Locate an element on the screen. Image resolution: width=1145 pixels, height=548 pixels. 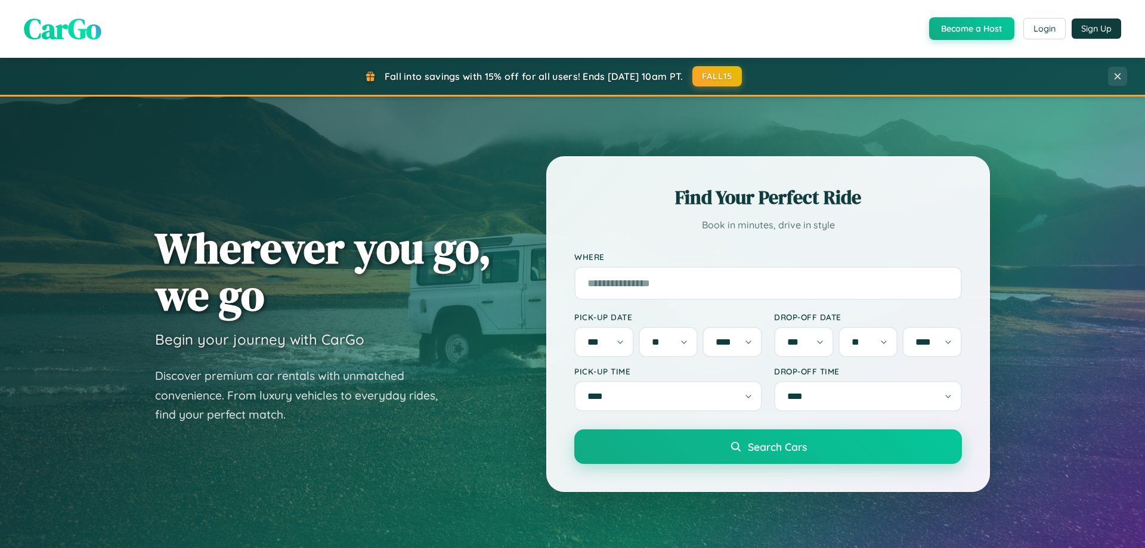
label: Drop-off Time is located at coordinates (868, 371).